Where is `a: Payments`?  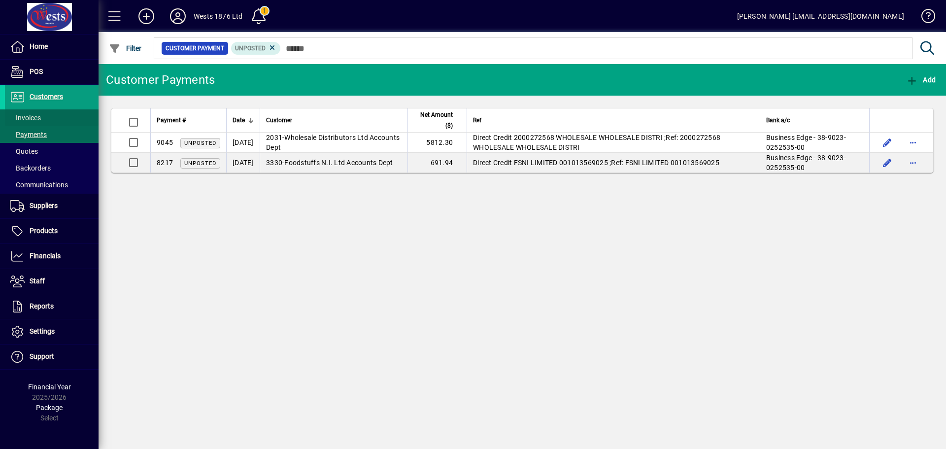
a: Payments is located at coordinates (52, 135).